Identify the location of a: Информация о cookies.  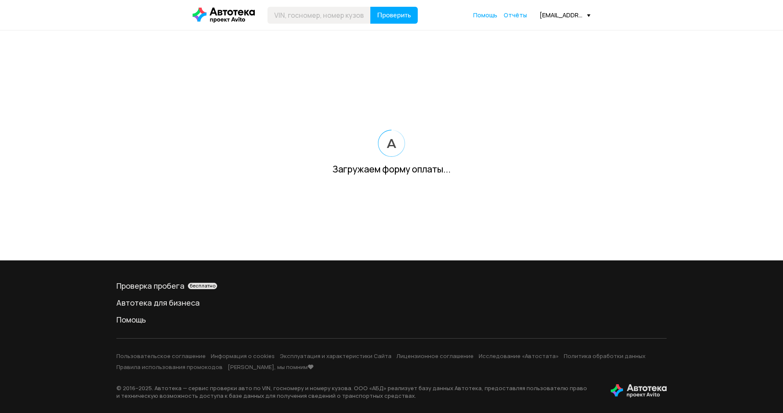
(242, 356).